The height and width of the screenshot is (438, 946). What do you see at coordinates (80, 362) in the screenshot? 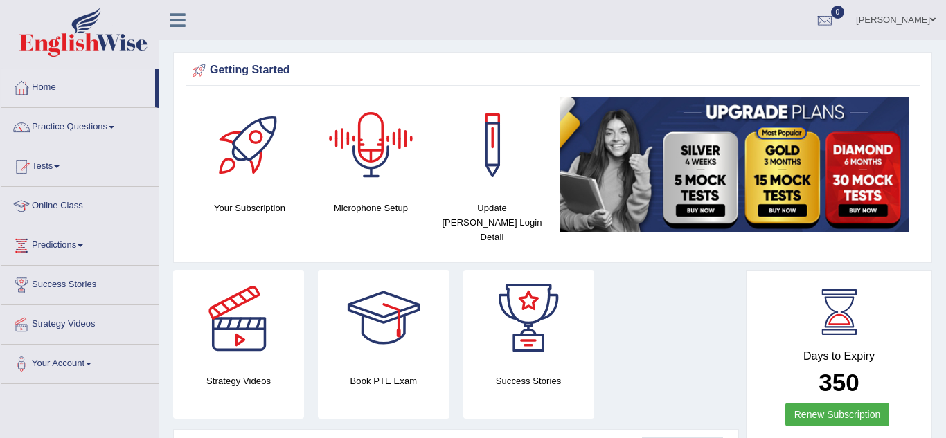
I see `a: Your Account` at bounding box center [80, 362].